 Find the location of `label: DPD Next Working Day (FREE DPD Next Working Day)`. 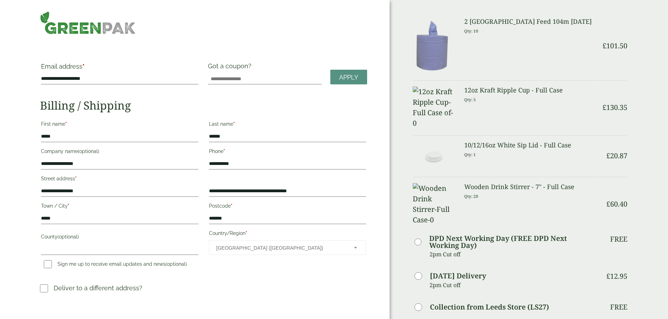

label: DPD Next Working Day (FREE DPD Next Working Day) is located at coordinates (513, 242).